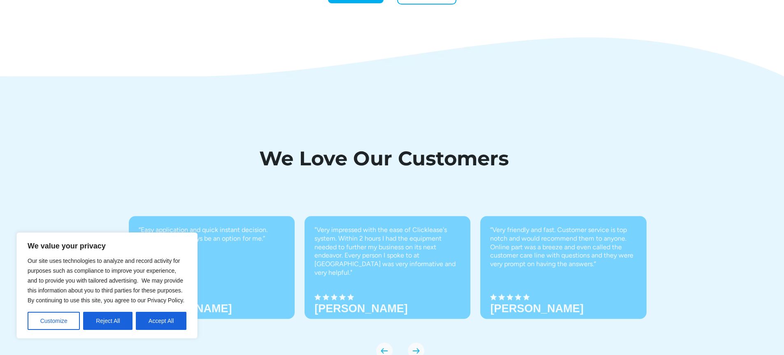  I want to click on h1: We Love Our Customers, so click(384, 158).